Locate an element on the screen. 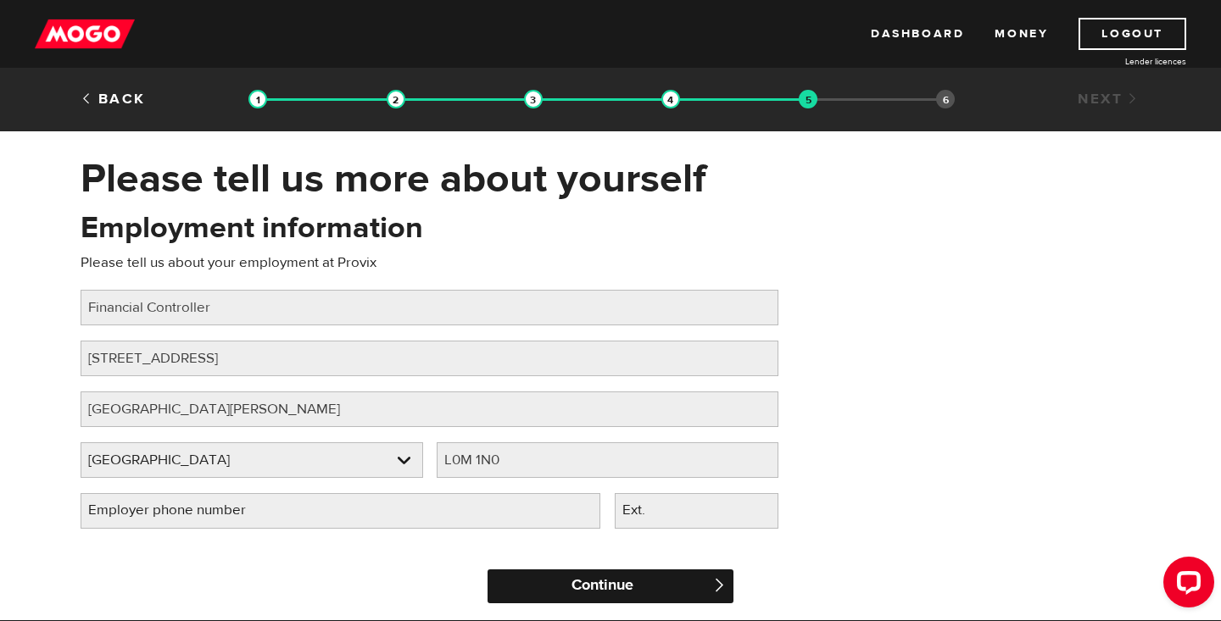  a: Back is located at coordinates (113, 99).